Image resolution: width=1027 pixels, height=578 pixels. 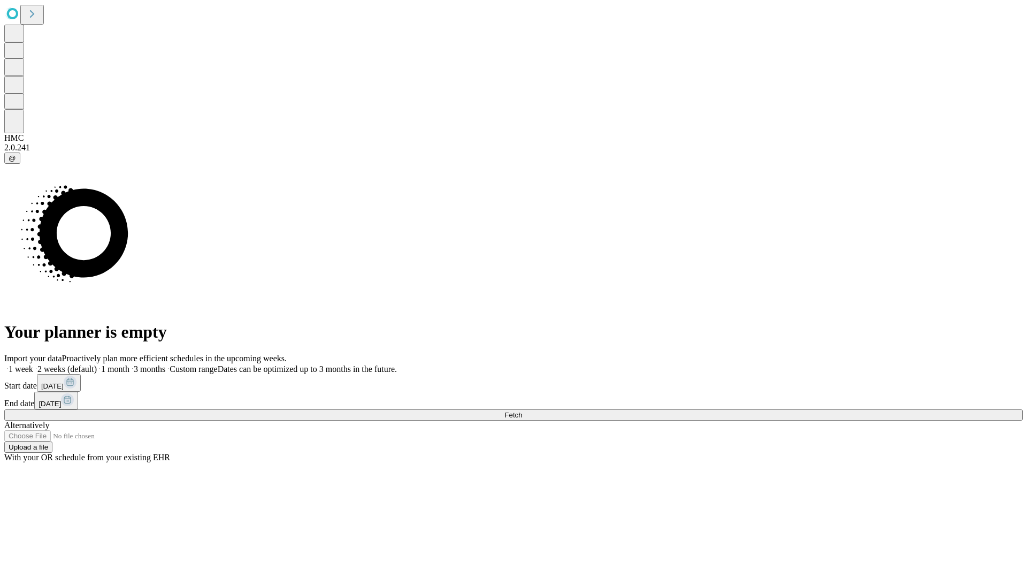 I want to click on h1: Your planner is empty, so click(x=514, y=332).